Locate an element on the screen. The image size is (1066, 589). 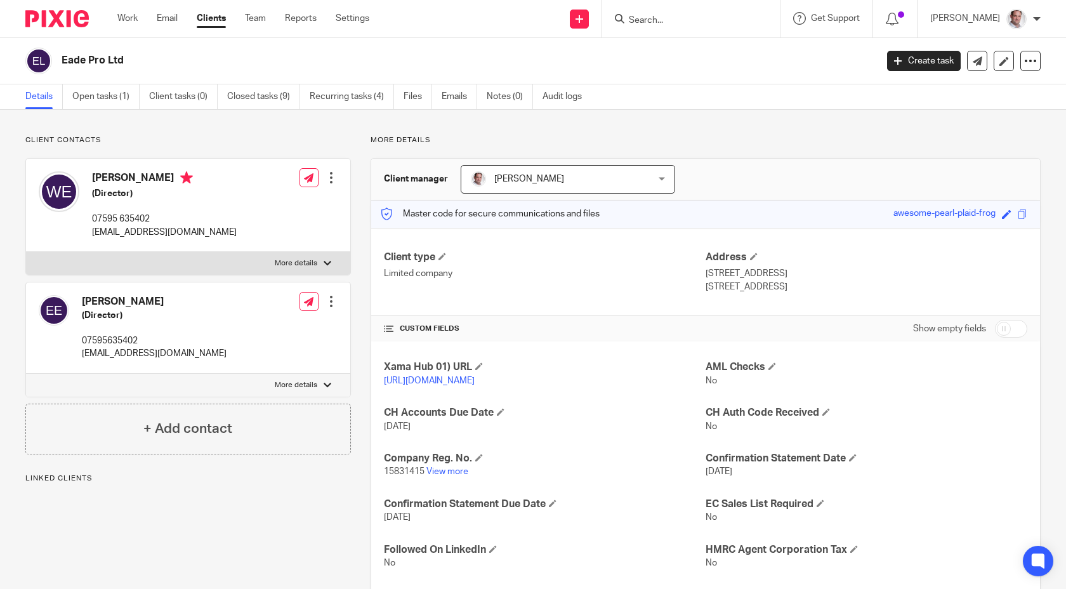
a: Client tasks (0) is located at coordinates (183, 96).